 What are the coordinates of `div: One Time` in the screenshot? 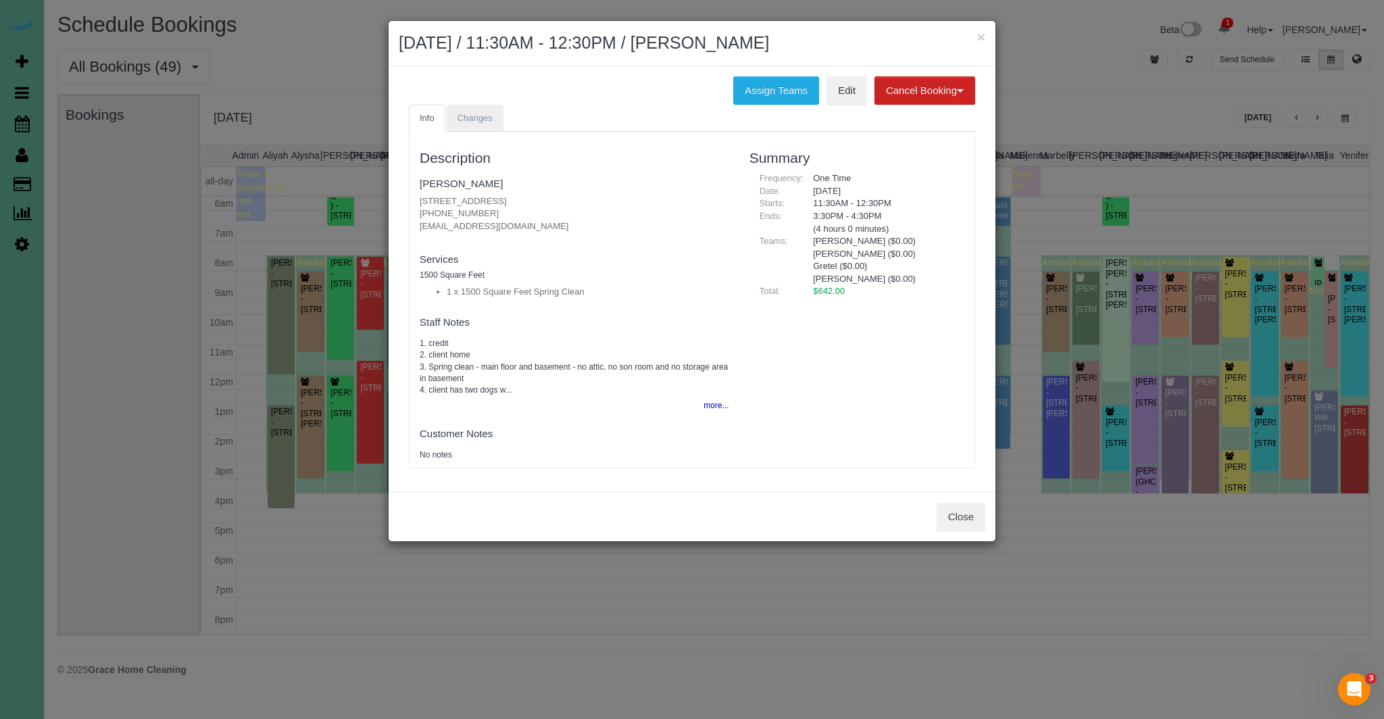 It's located at (883, 178).